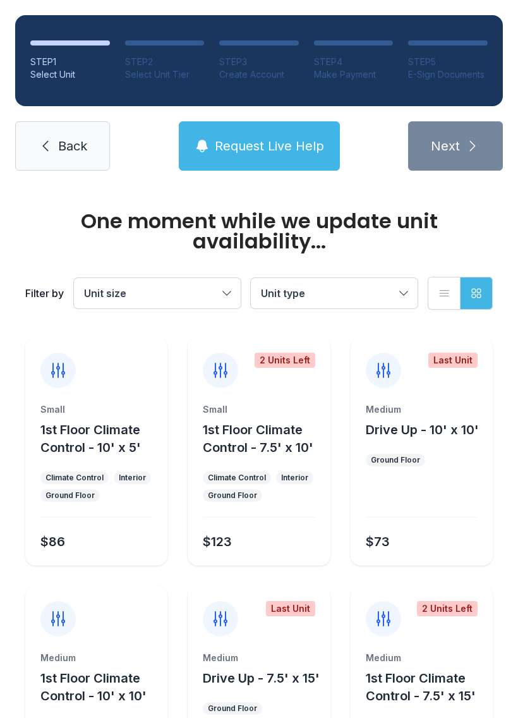  I want to click on div: Create Account, so click(259, 75).